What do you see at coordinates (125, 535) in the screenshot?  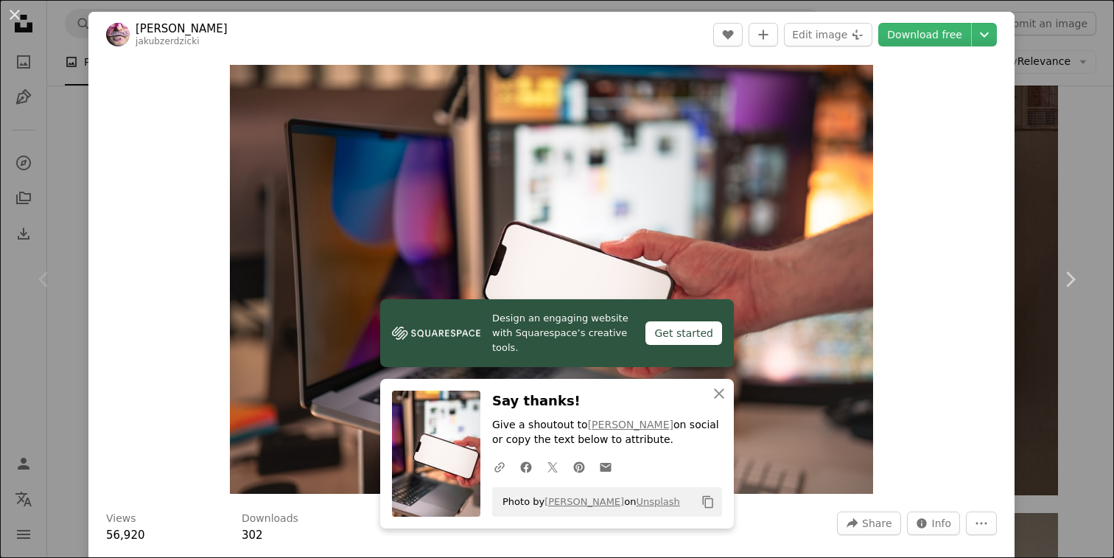 I see `span: 56,920` at bounding box center [125, 535].